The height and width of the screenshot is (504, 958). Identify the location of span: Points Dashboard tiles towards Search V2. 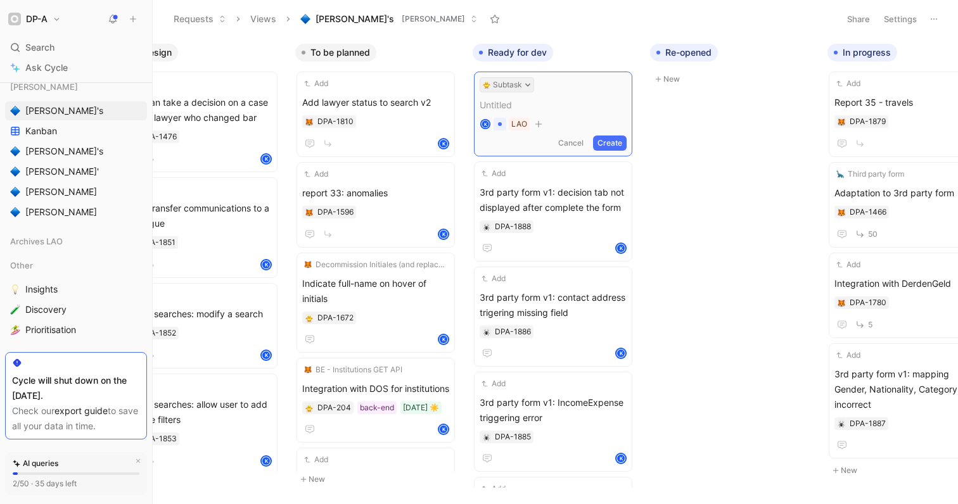
(376, 486).